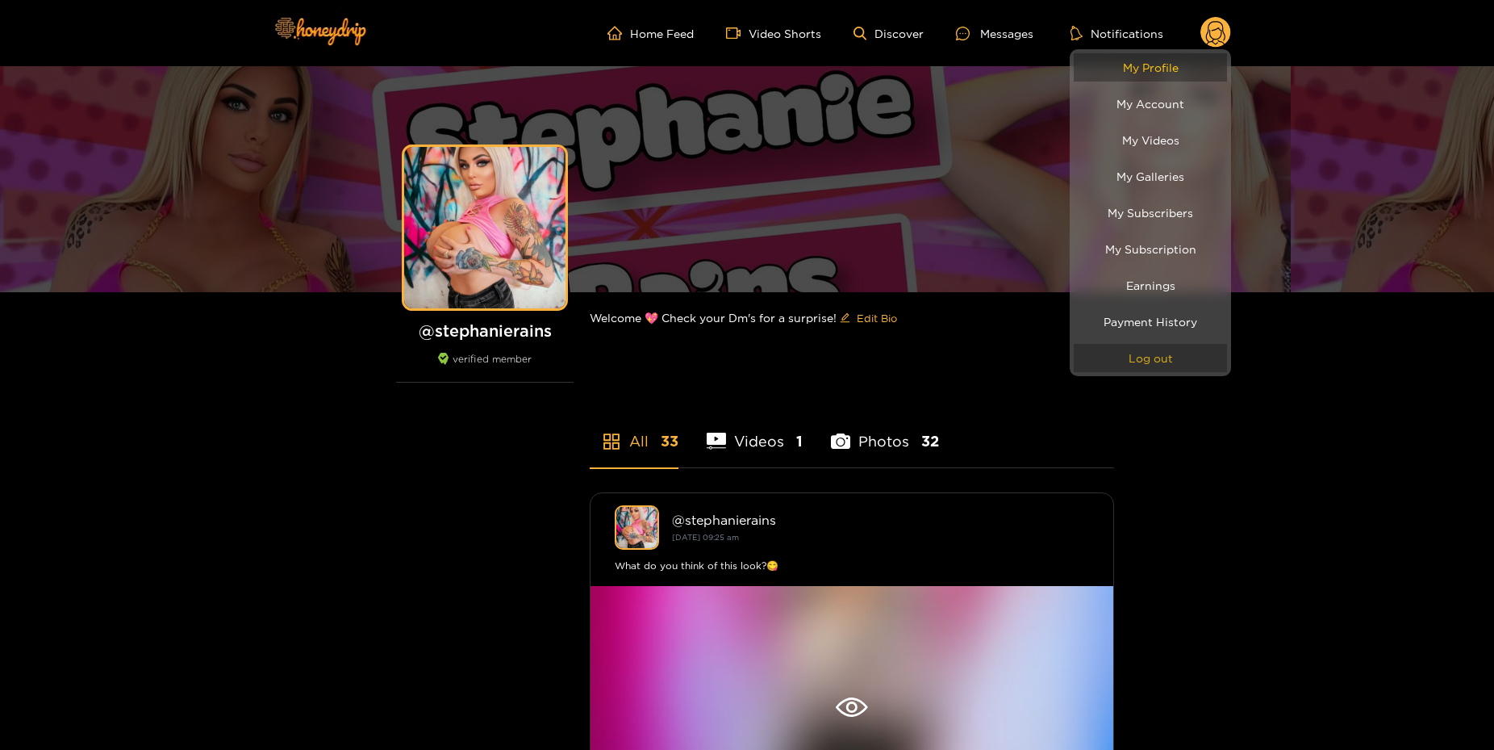 The width and height of the screenshot is (1494, 750). I want to click on a: My Profile, so click(1151, 67).